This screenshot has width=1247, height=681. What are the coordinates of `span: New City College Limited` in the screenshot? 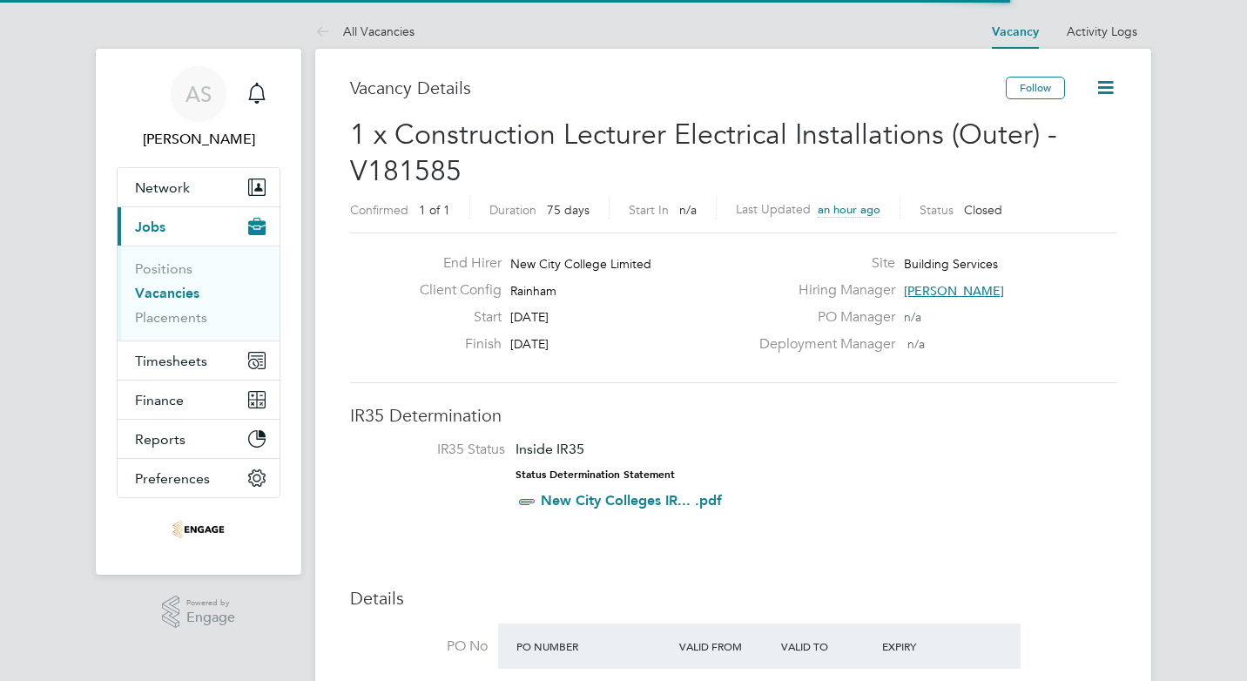 It's located at (581, 264).